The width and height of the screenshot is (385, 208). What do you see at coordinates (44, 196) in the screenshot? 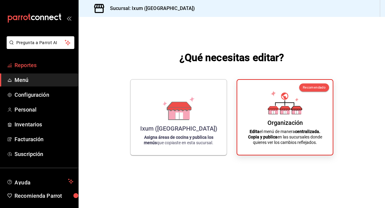
I see `span: Recomienda Parrot` at bounding box center [44, 196].